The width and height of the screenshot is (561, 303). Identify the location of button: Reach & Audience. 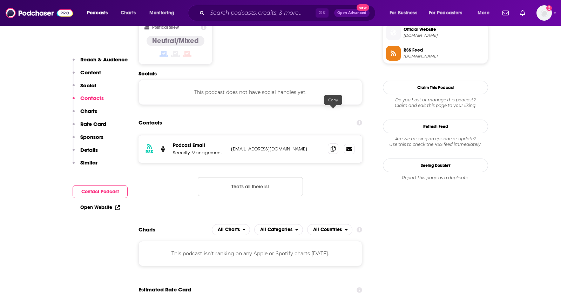
(100, 62).